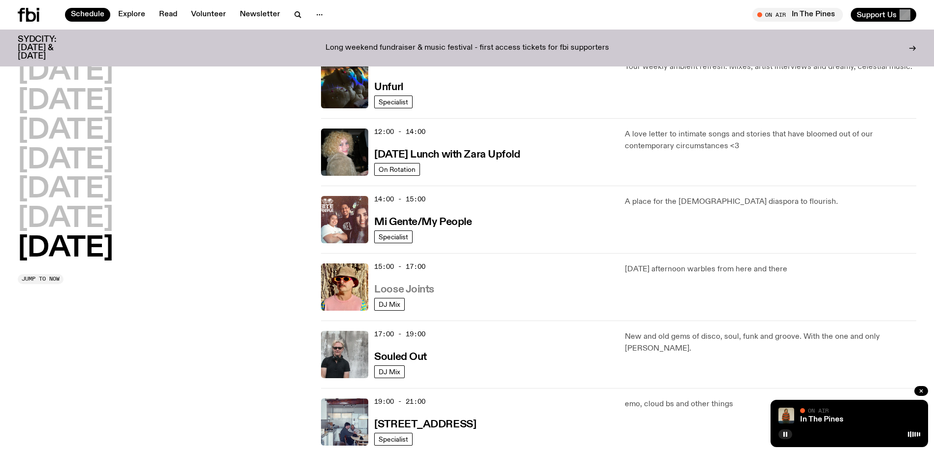  Describe the element at coordinates (818, 410) in the screenshot. I see `span: On Air` at that location.